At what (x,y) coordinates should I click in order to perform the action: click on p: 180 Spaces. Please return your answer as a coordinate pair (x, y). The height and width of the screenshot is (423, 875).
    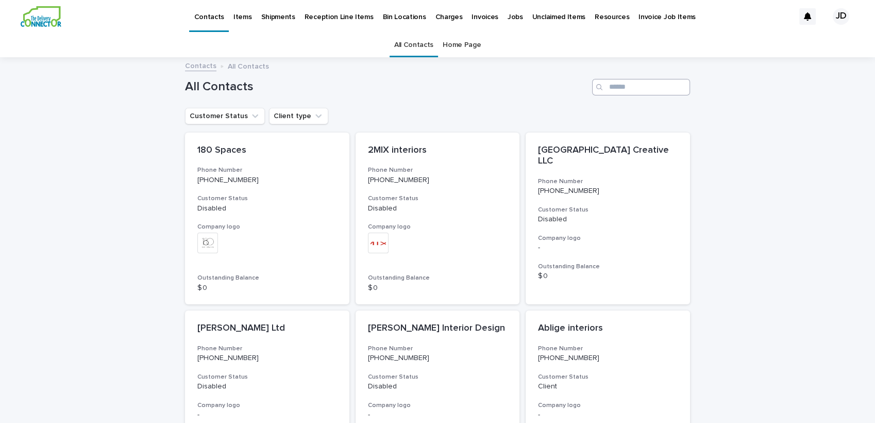
    Looking at the image, I should click on (267, 151).